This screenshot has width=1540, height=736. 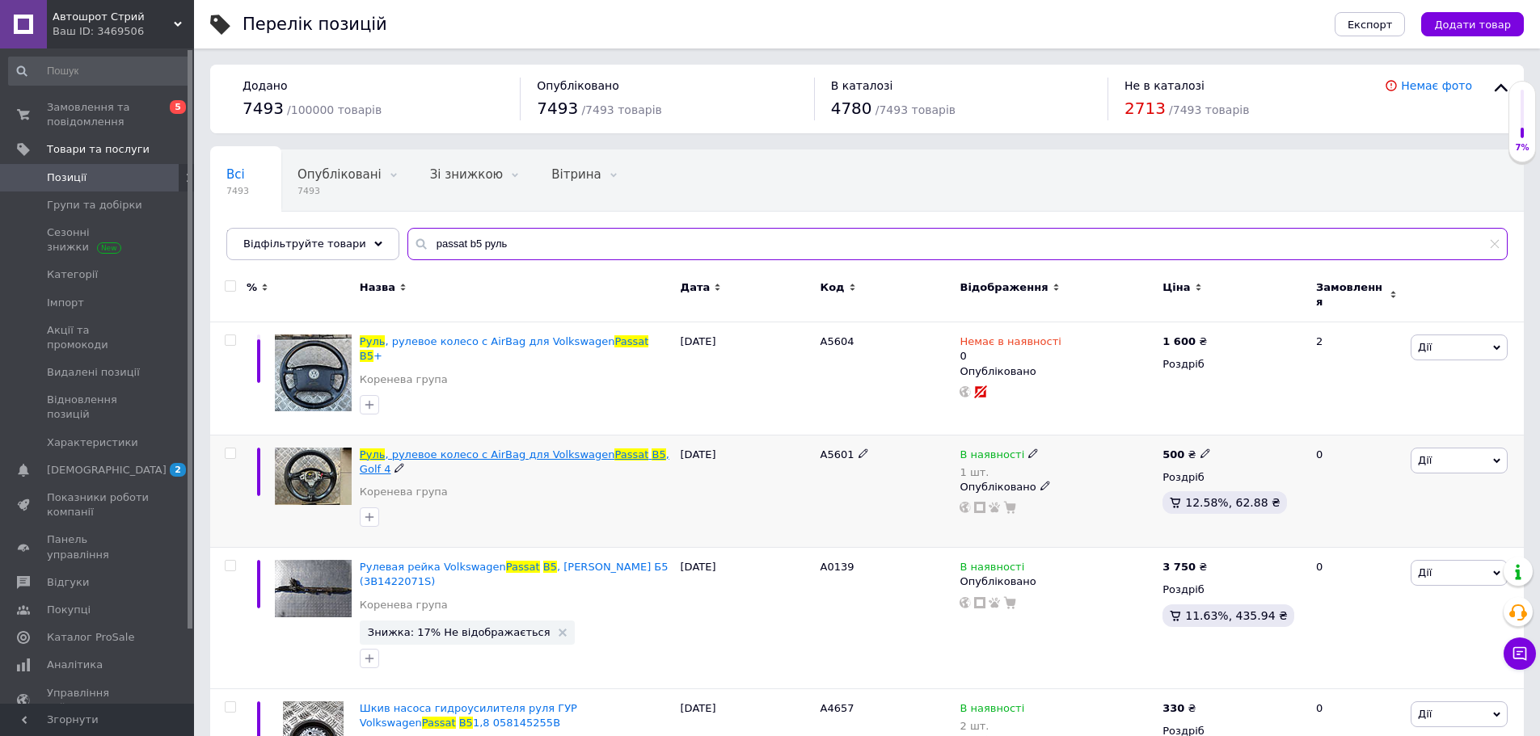 I want to click on span: A4657, so click(x=837, y=708).